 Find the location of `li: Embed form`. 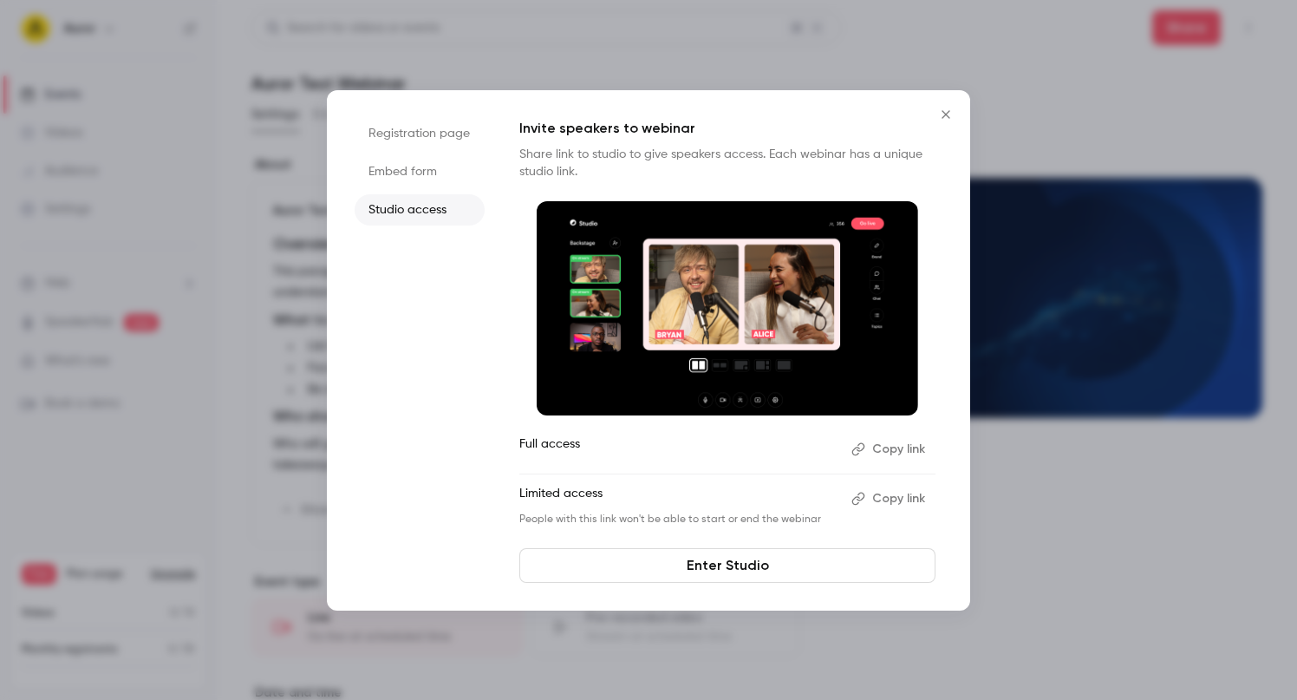

li: Embed form is located at coordinates (420, 172).